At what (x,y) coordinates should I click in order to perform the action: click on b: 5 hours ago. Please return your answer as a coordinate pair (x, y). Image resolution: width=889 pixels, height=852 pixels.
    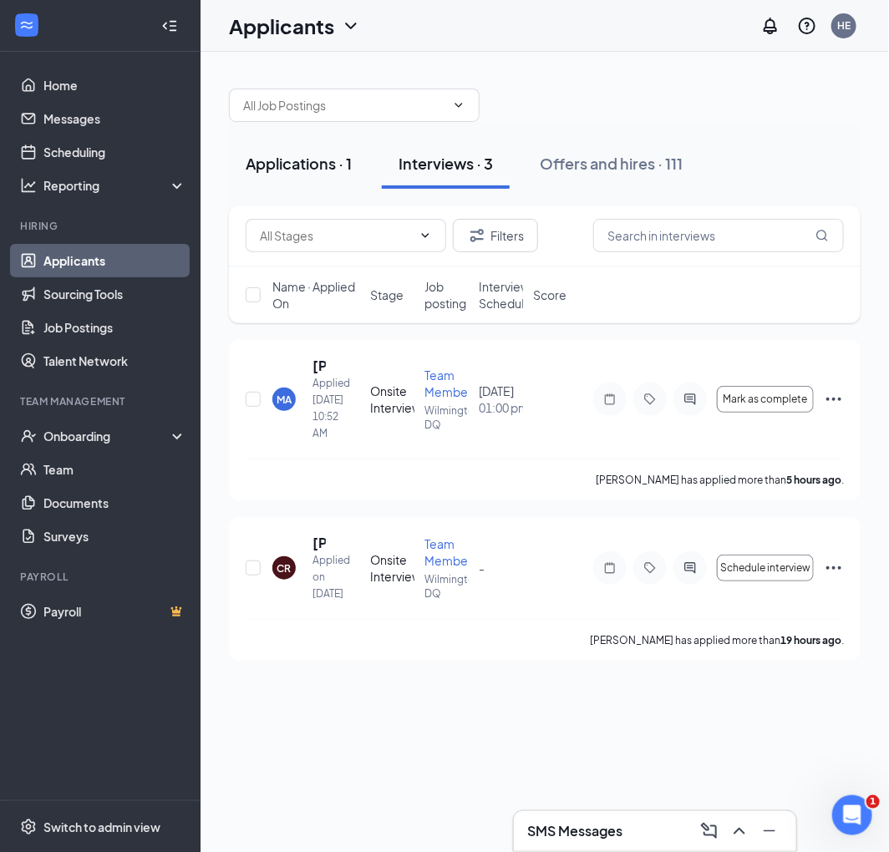
    Looking at the image, I should click on (814, 480).